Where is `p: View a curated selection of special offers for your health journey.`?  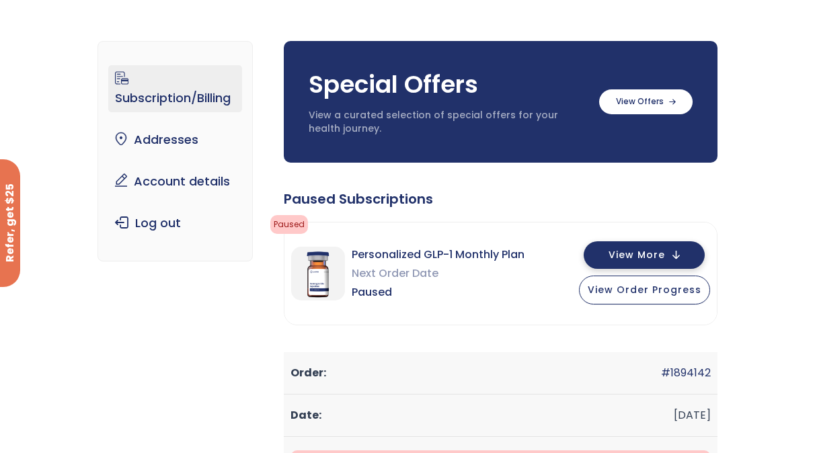 p: View a curated selection of special offers for your health journey. is located at coordinates (447, 122).